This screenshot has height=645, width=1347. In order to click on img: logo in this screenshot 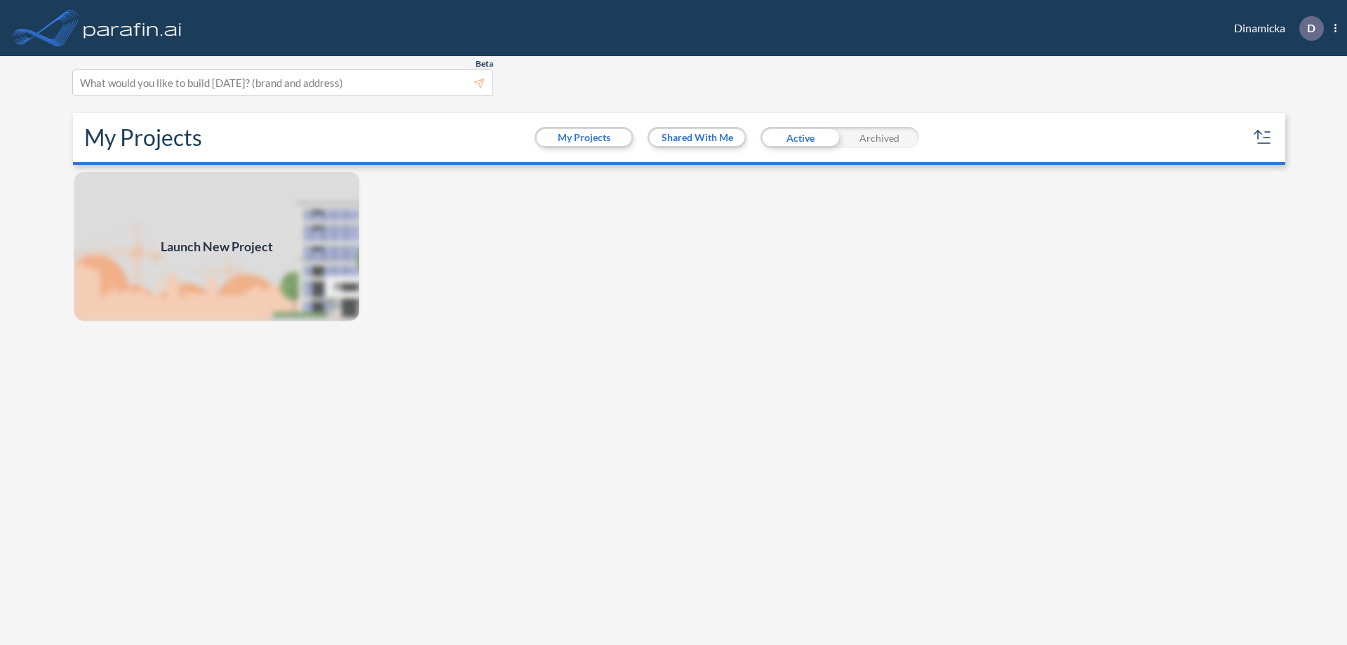, I will do `click(133, 28)`.